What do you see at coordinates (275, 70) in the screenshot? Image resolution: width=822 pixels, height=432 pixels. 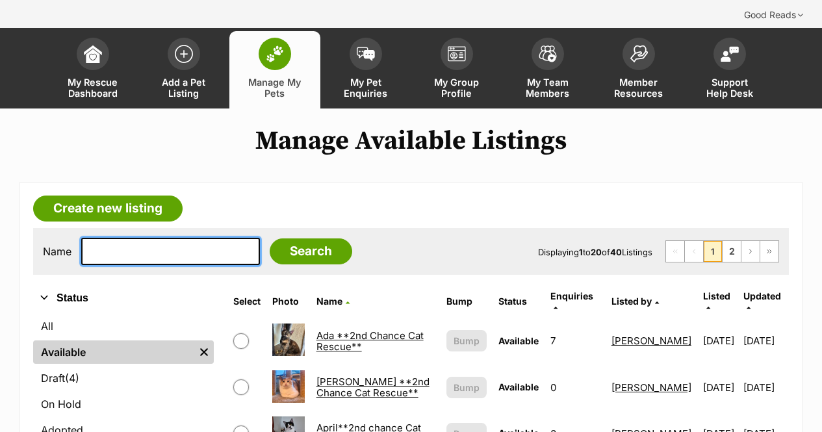 I see `a: Manage My Pets` at bounding box center [275, 70].